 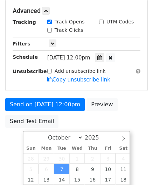 I want to click on span: Mon, so click(x=46, y=148).